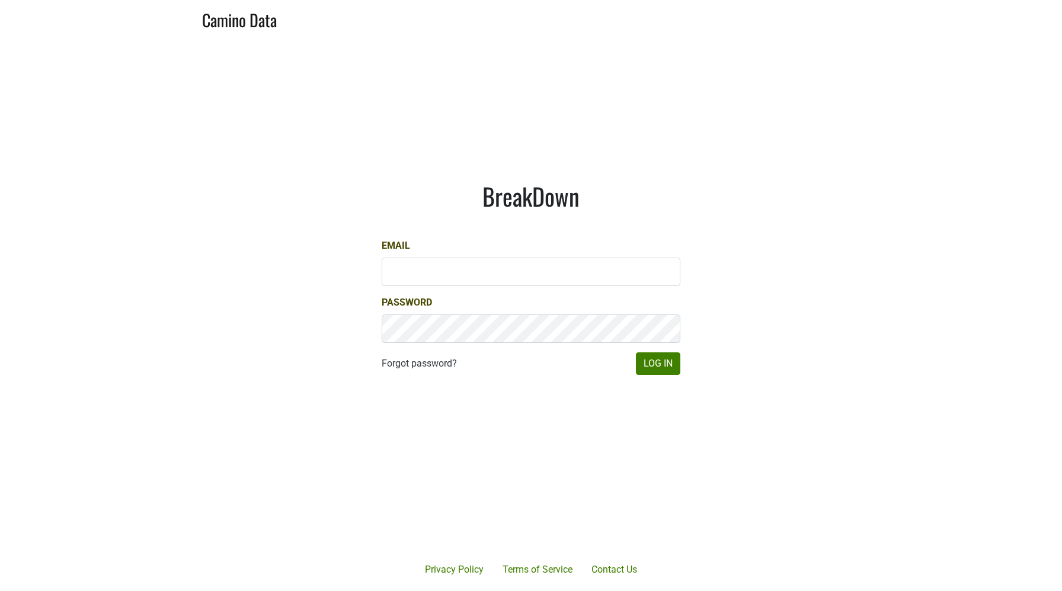 The width and height of the screenshot is (1062, 591). Describe the element at coordinates (538, 570) in the screenshot. I see `a: Terms of Service` at that location.